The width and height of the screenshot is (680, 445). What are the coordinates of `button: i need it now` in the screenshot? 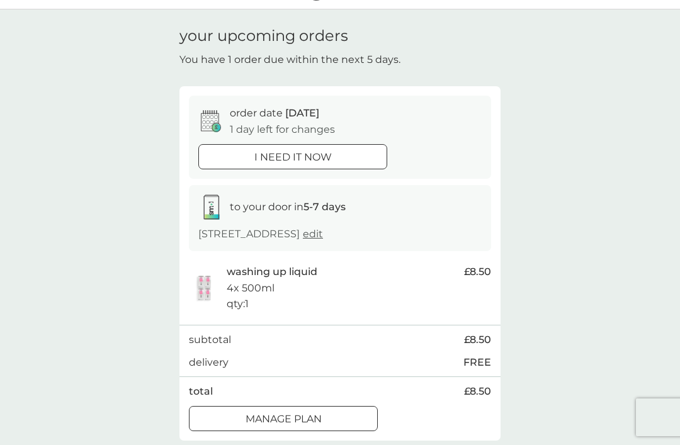 It's located at (293, 157).